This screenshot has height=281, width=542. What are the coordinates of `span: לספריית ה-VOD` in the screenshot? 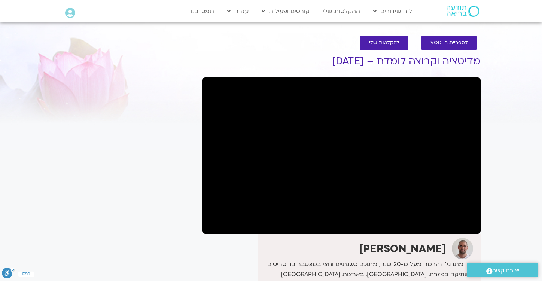 It's located at (449, 43).